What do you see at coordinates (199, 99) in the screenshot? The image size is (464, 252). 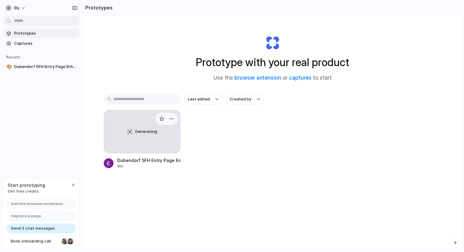 I see `span: Last edited` at bounding box center [199, 99].